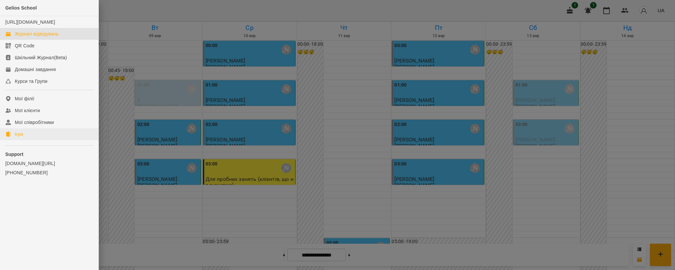 Image resolution: width=675 pixels, height=270 pixels. What do you see at coordinates (25, 46) in the screenshot?
I see `div: QR Code` at bounding box center [25, 46].